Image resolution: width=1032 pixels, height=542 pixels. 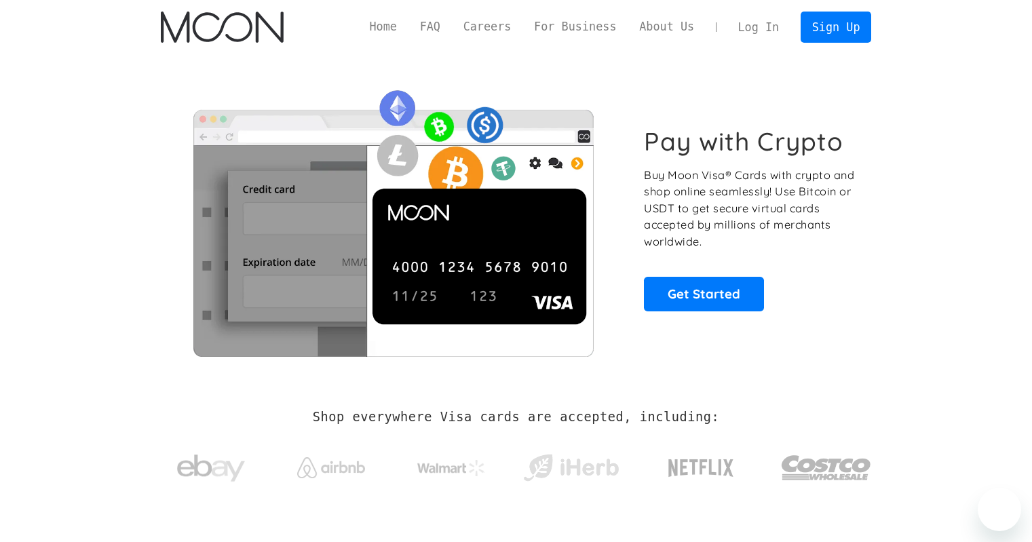 What do you see at coordinates (571, 465) in the screenshot?
I see `a: iHerb` at bounding box center [571, 465].